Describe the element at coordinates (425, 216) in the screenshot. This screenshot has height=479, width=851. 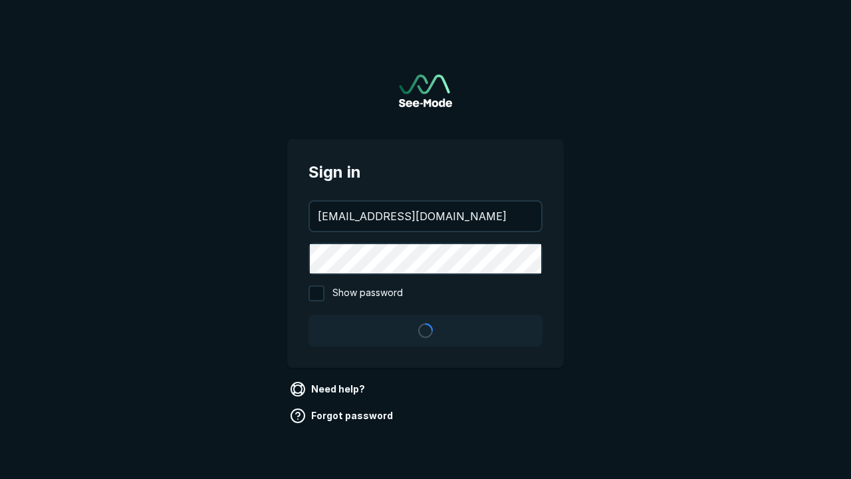
I see `input: your@email.com` at that location.